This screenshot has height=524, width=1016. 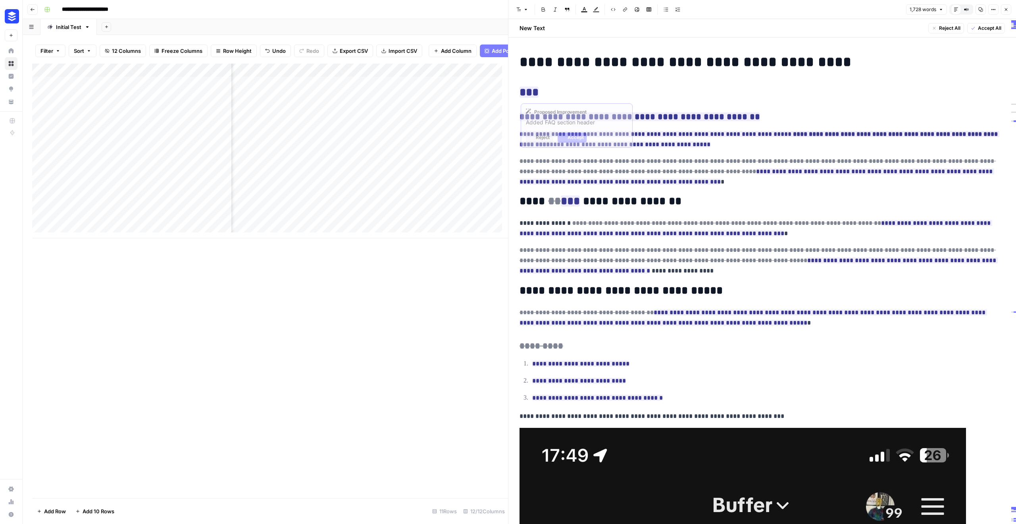 I want to click on button: 1,728 words, so click(x=927, y=10).